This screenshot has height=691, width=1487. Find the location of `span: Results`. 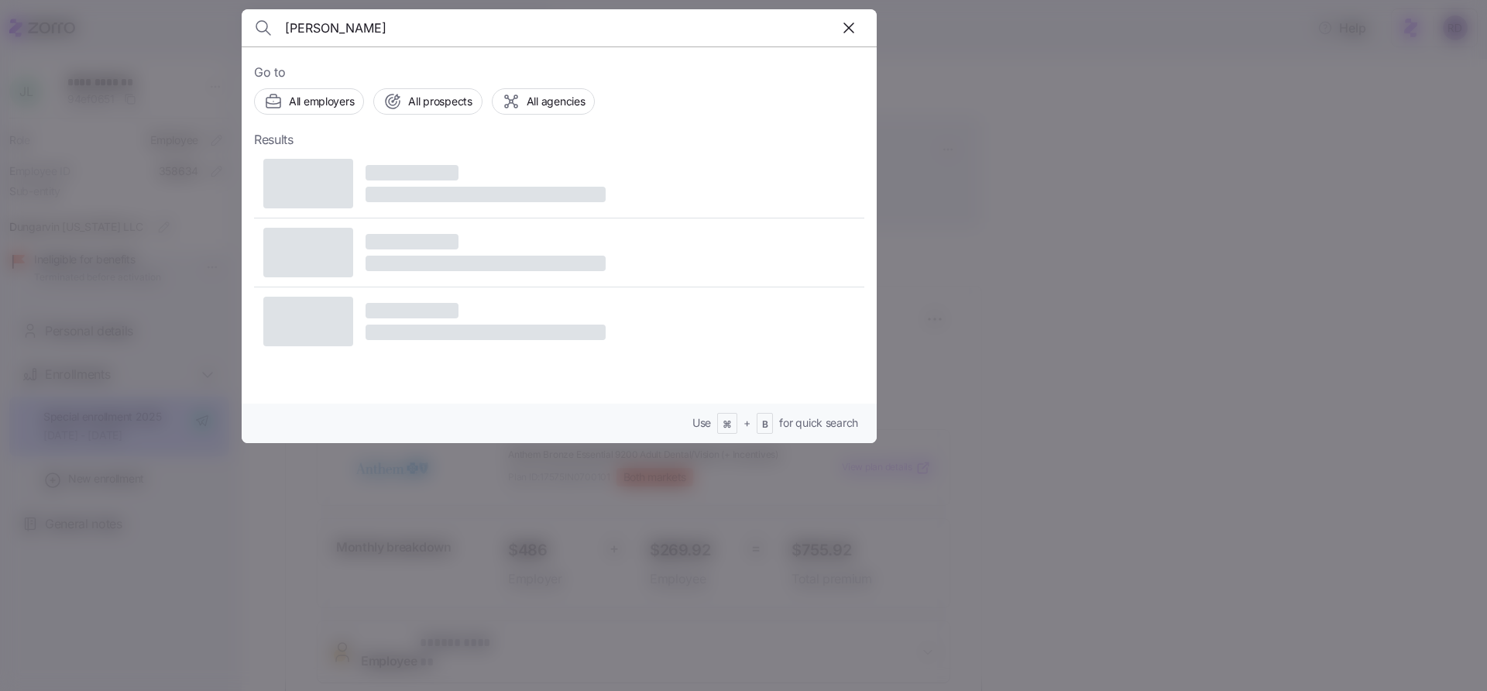

span: Results is located at coordinates (273, 139).